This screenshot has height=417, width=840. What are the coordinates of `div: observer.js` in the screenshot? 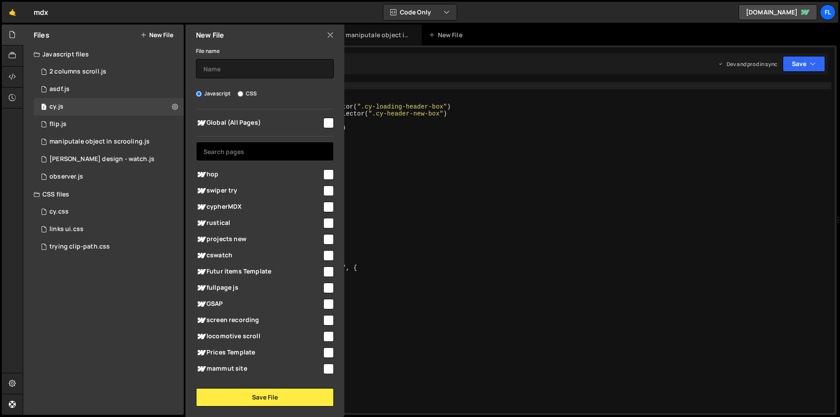 It's located at (66, 177).